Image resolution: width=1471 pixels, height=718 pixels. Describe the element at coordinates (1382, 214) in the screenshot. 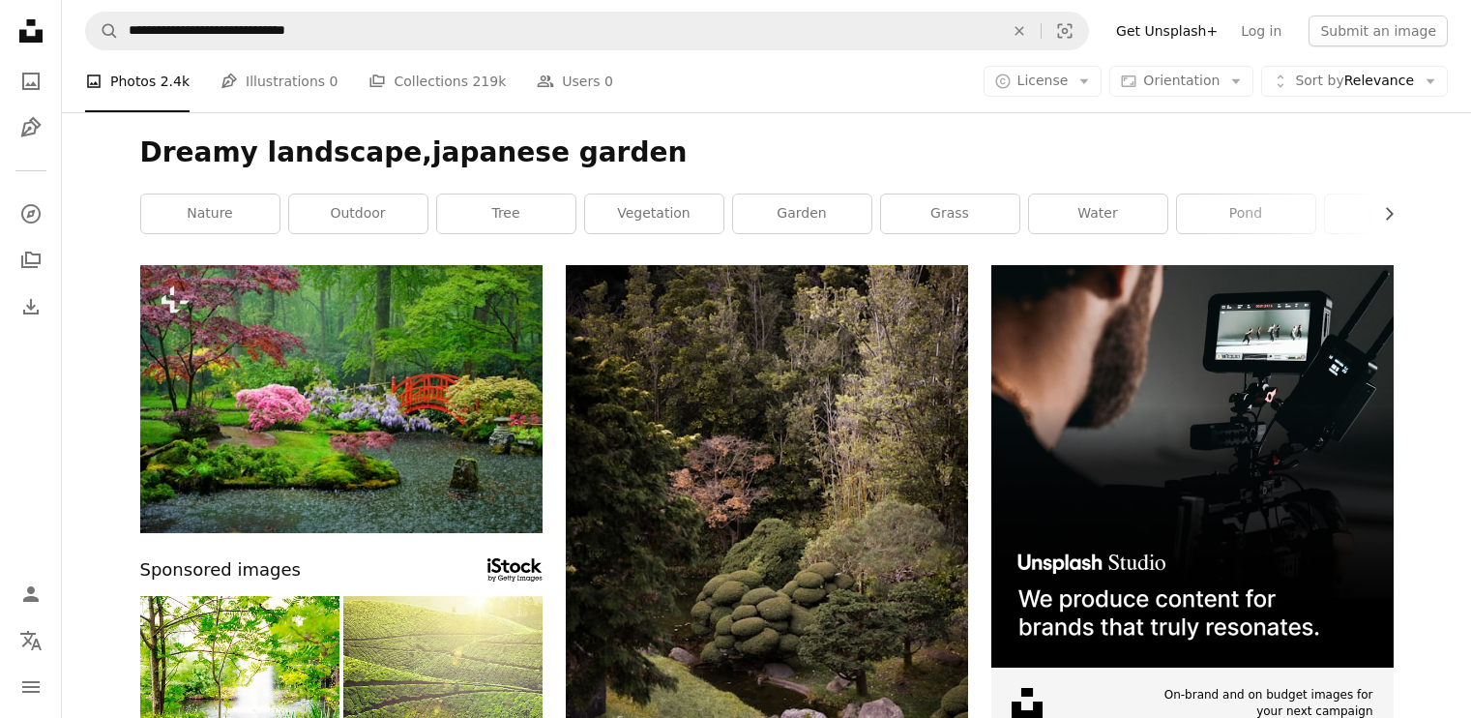

I see `button: scroll list to the right` at that location.